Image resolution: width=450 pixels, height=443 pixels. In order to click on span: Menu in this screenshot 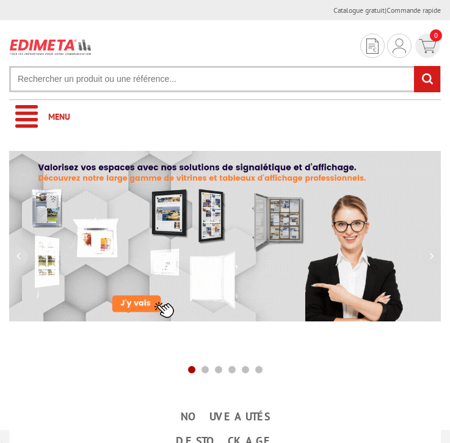, I will do `click(59, 117)`.